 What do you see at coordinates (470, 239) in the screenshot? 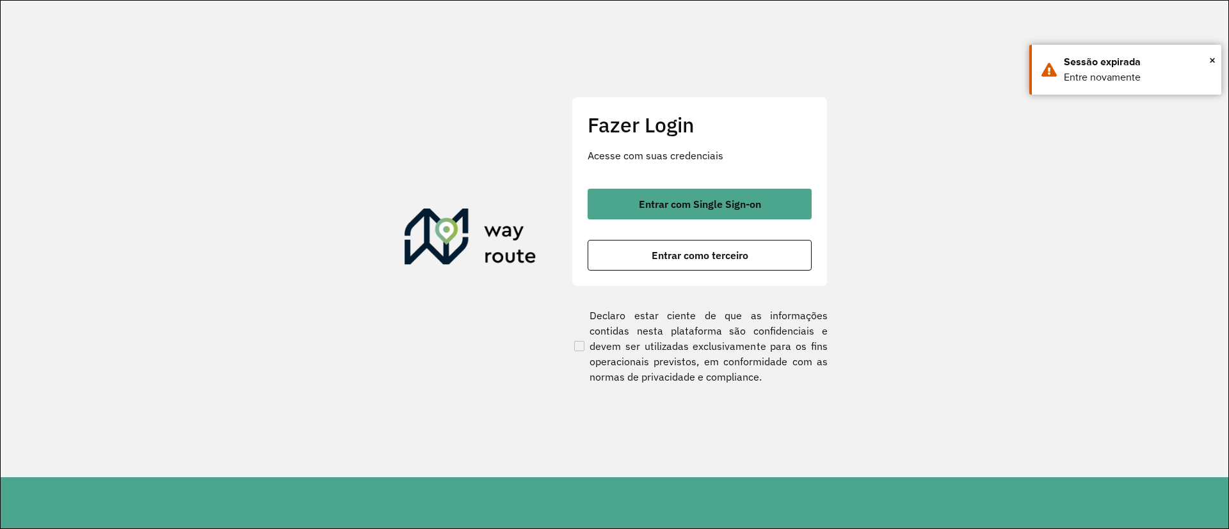
I see `img: Roteirizador AmbevTech` at bounding box center [470, 239].